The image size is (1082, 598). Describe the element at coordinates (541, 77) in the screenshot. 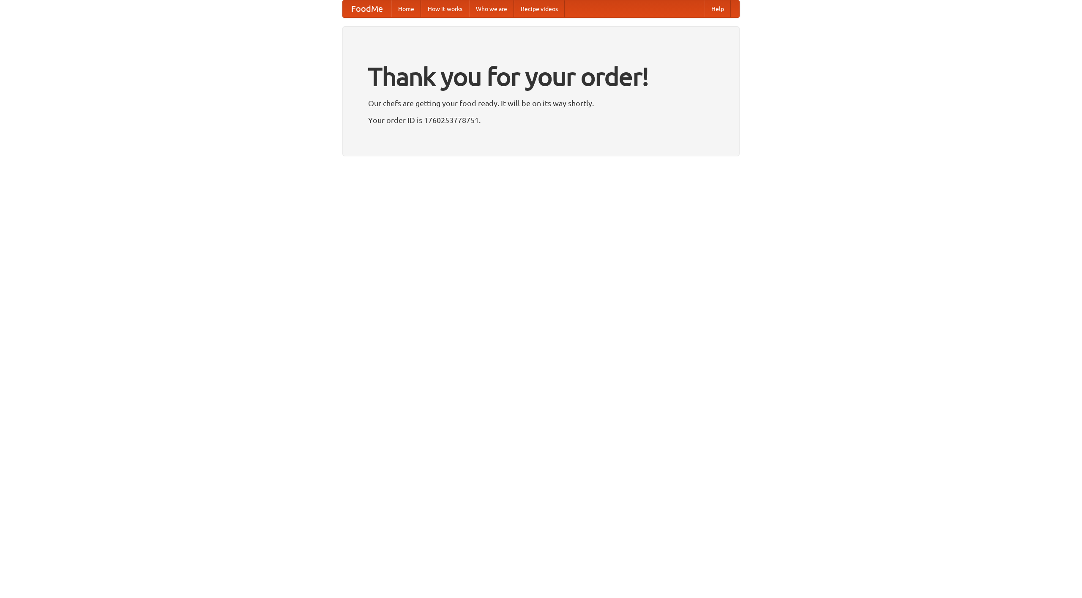

I see `h1: Thank you for your order!` at that location.